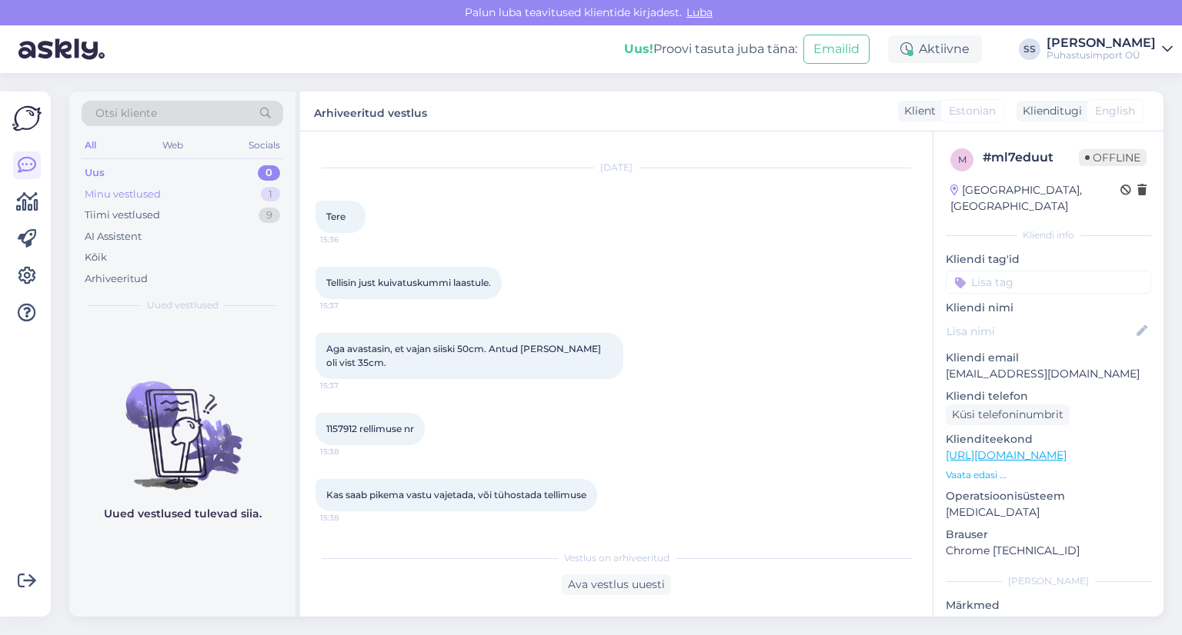 The width and height of the screenshot is (1182, 635). What do you see at coordinates (1048, 308) in the screenshot?
I see `p: Kliendi nimi` at bounding box center [1048, 308].